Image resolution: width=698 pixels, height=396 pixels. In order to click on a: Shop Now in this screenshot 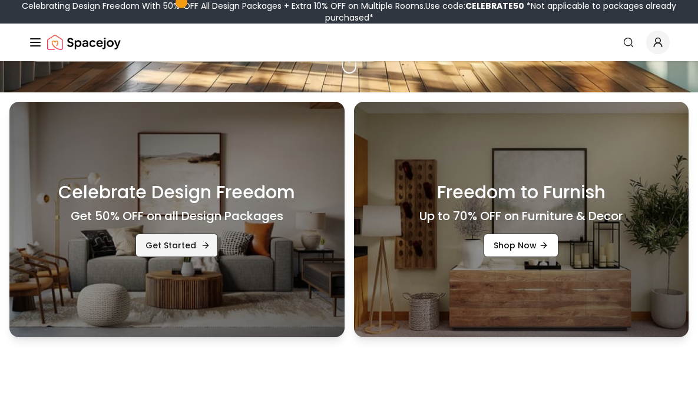, I will do `click(521, 246)`.